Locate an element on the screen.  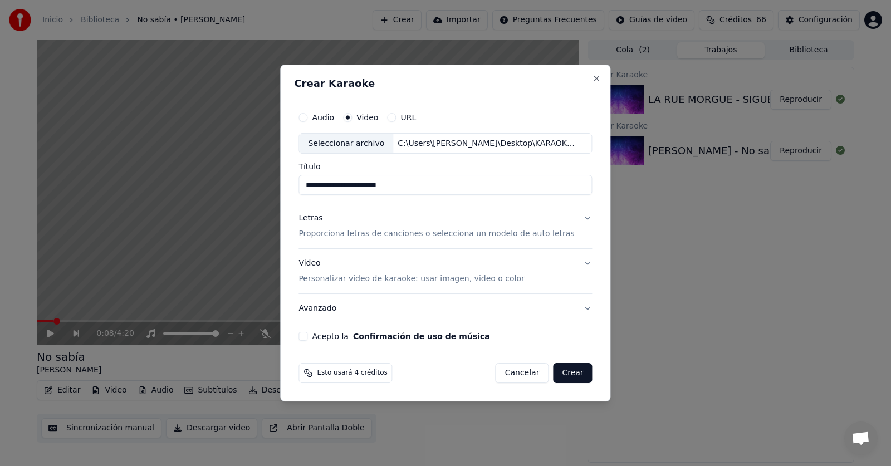
button: Avanzado is located at coordinates (445, 309).